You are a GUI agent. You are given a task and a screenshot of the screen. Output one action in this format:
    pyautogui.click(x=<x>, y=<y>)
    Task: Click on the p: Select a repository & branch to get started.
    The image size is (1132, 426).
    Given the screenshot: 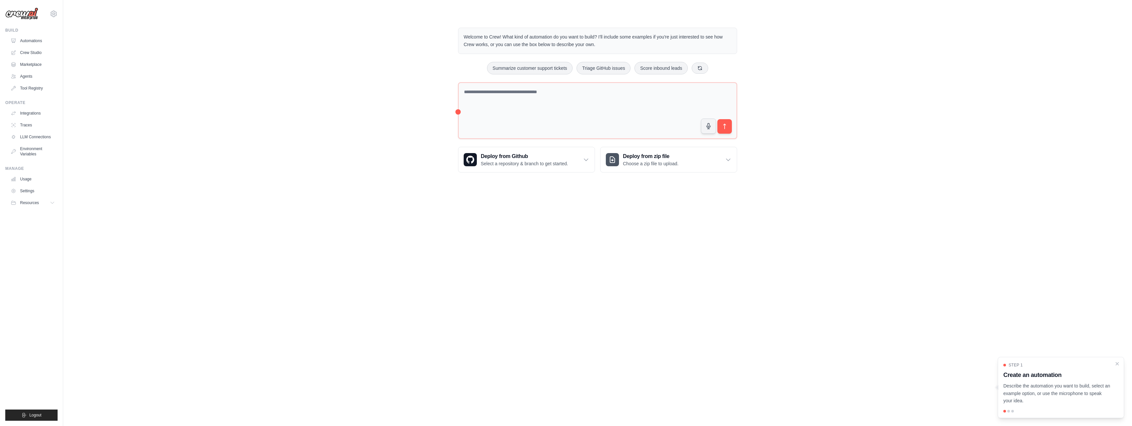 What is the action you would take?
    pyautogui.click(x=524, y=164)
    